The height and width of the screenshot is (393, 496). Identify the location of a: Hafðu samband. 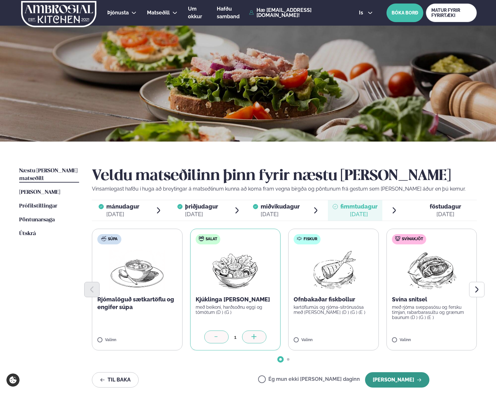
(231, 13).